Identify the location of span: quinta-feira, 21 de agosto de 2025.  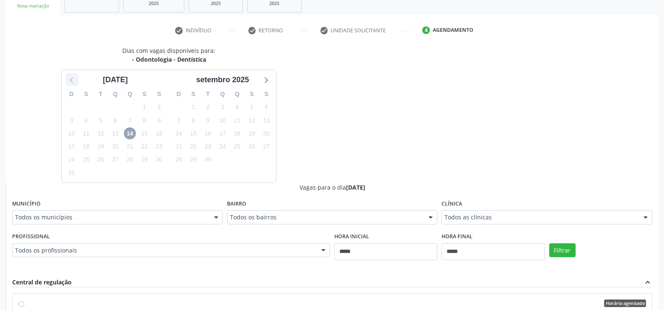
(130, 147).